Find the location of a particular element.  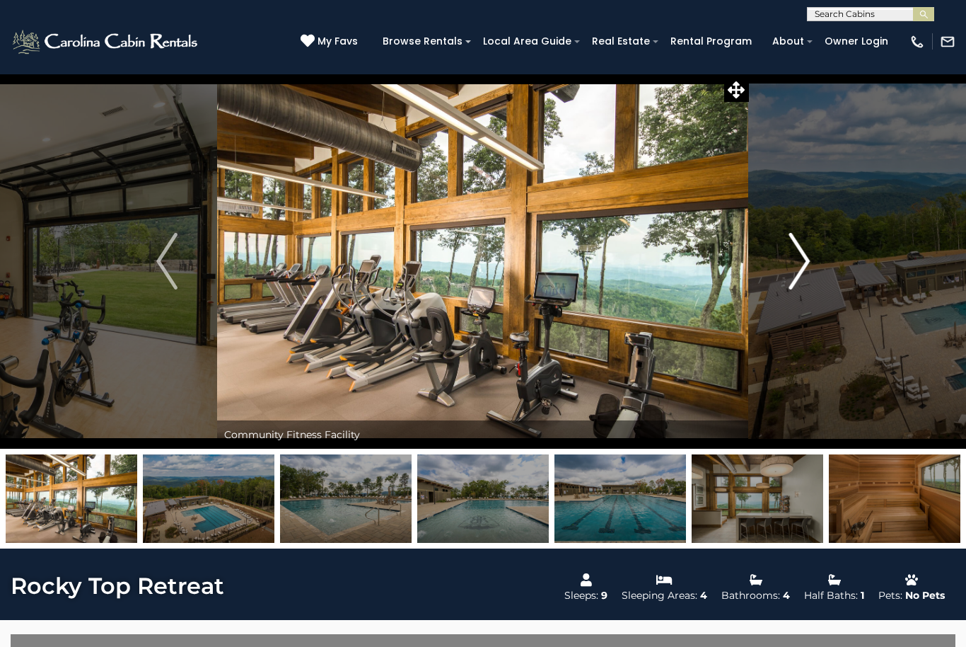

a: Real Estate is located at coordinates (621, 41).